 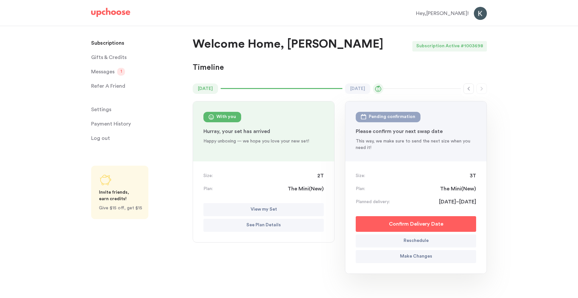 I want to click on p: Subscriptions, so click(x=108, y=43).